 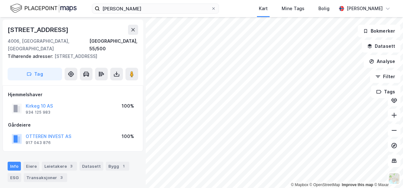 I want to click on button: Datasett, so click(x=381, y=46).